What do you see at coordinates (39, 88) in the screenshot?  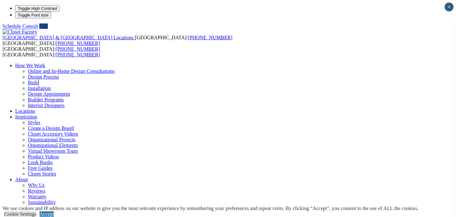 I see `a: Installation` at bounding box center [39, 88].